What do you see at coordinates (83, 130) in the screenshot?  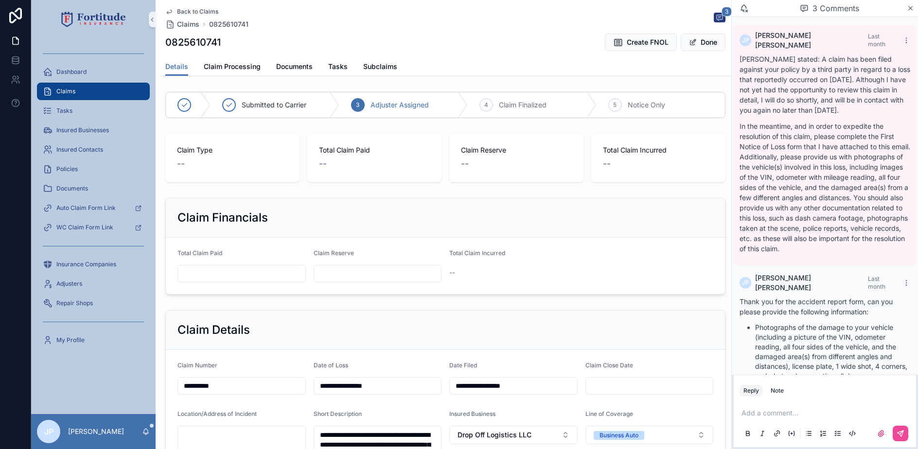 I see `span: Insured Businesses` at bounding box center [83, 130].